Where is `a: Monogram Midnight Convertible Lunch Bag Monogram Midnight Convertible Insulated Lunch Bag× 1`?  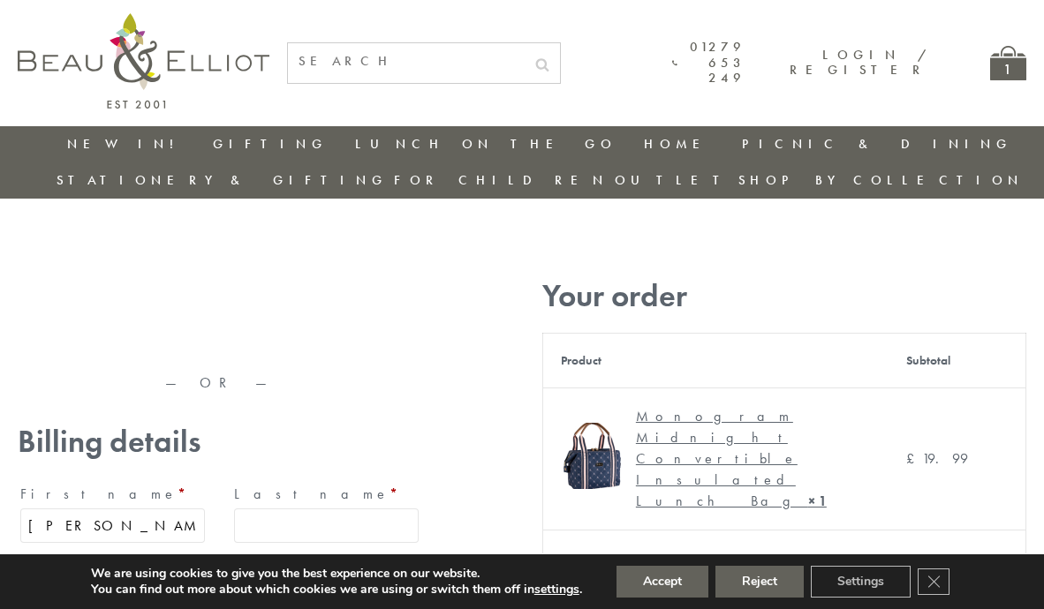 a: Monogram Midnight Convertible Lunch Bag Monogram Midnight Convertible Insulated Lunch Bag× 1 is located at coordinates (715, 459).